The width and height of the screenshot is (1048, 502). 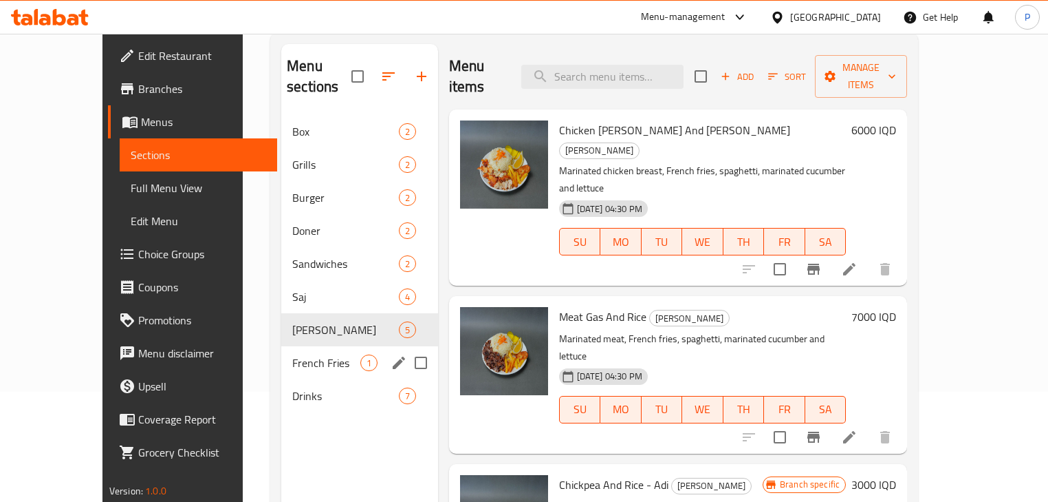 What do you see at coordinates (199, 155) in the screenshot?
I see `a: Sections` at bounding box center [199, 155].